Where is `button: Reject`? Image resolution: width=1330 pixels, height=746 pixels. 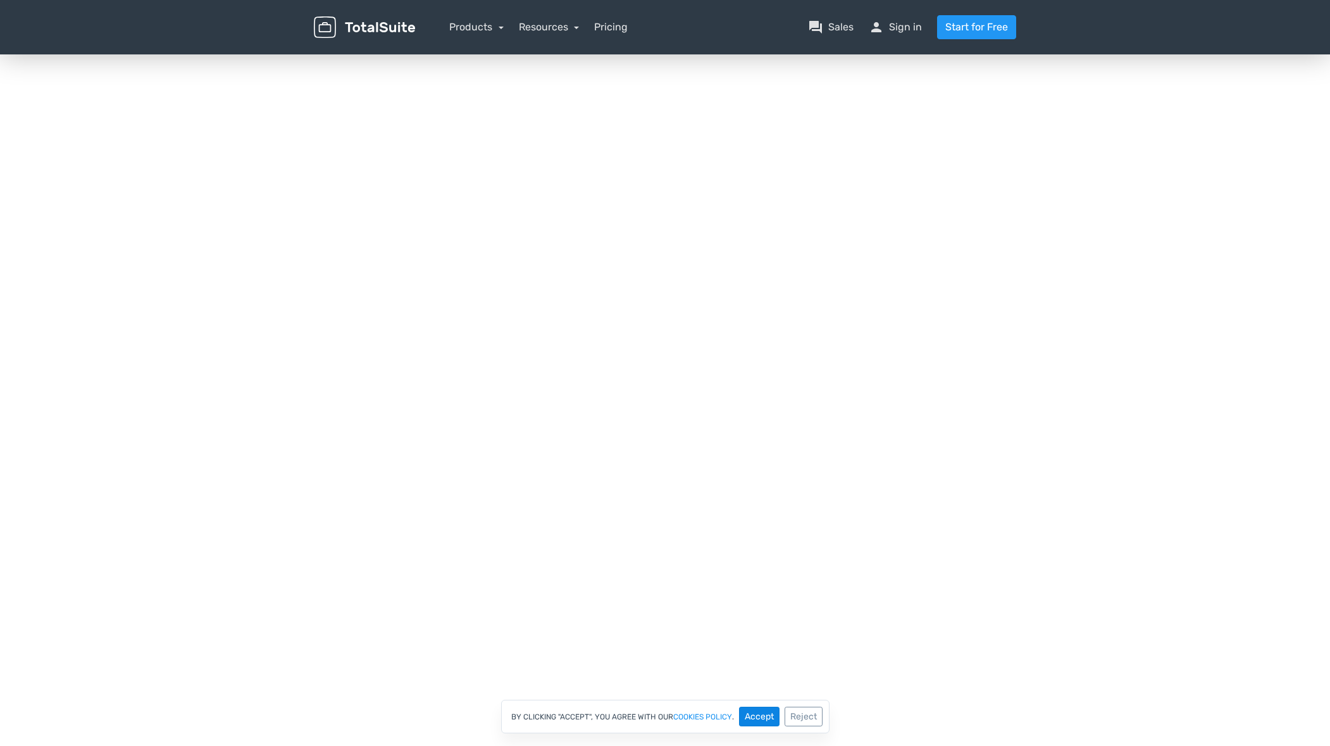
button: Reject is located at coordinates (804, 716).